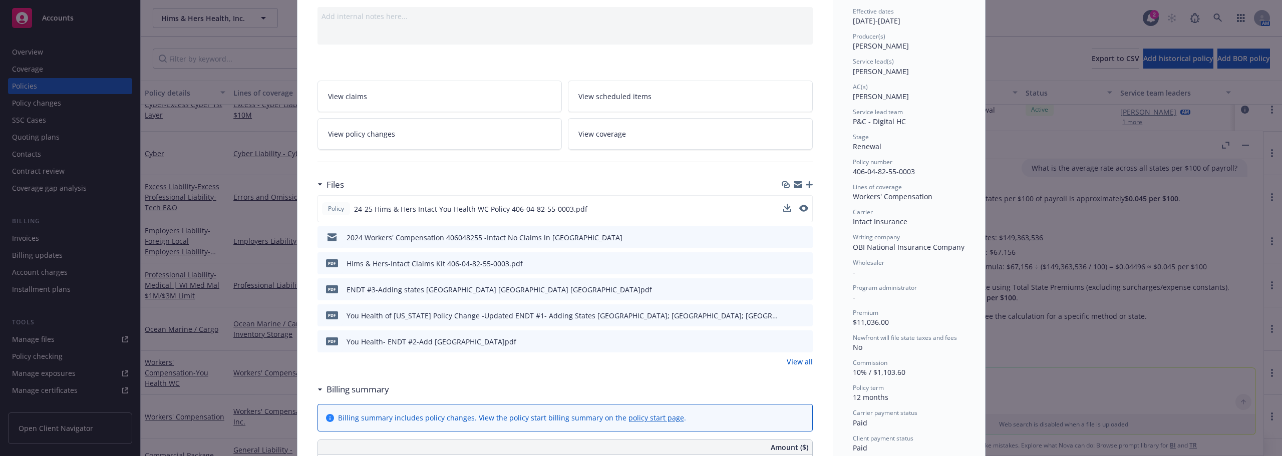 This screenshot has height=456, width=1282. What do you see at coordinates (440, 96) in the screenshot?
I see `a: View claims` at bounding box center [440, 96].